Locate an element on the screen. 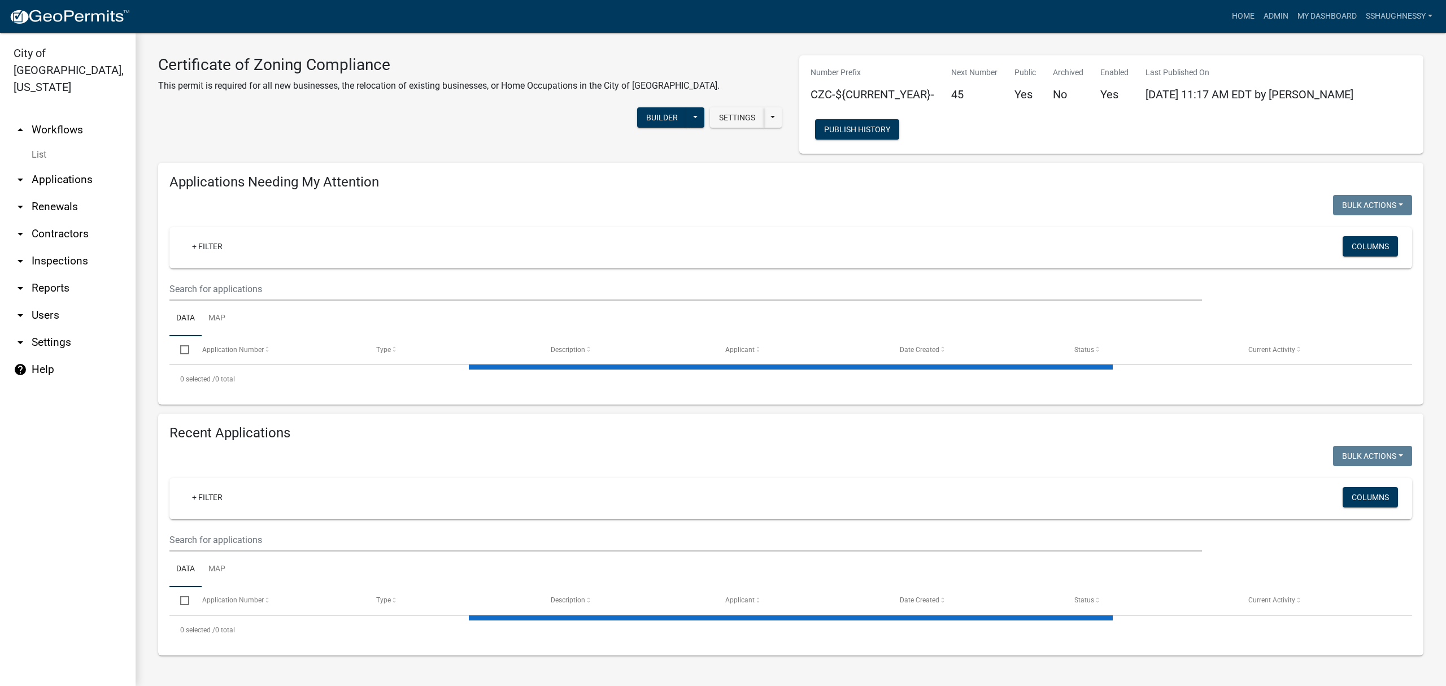 The height and width of the screenshot is (686, 1446). h5: No is located at coordinates (1068, 94).